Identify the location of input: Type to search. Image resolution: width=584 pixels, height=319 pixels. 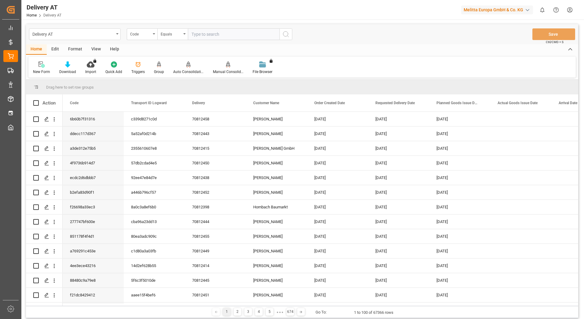
(234, 34).